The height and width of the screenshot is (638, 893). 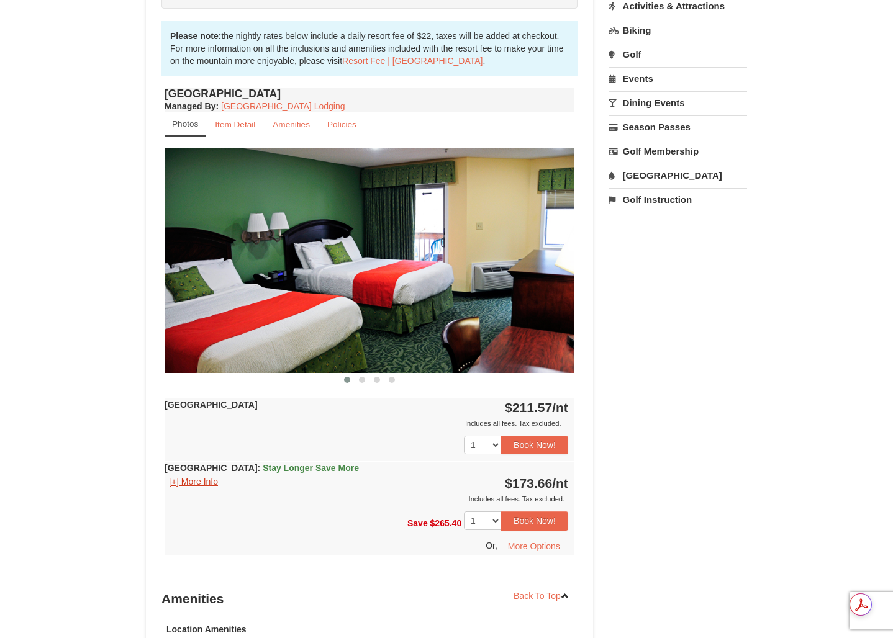 I want to click on a: Events, so click(x=678, y=78).